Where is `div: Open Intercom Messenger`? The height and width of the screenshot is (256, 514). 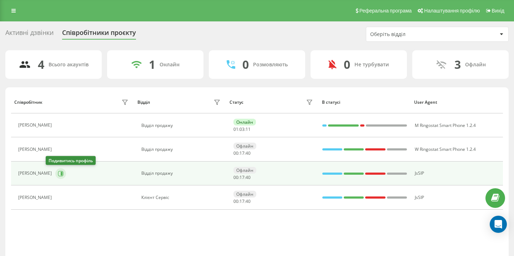 div: Open Intercom Messenger is located at coordinates (498, 224).